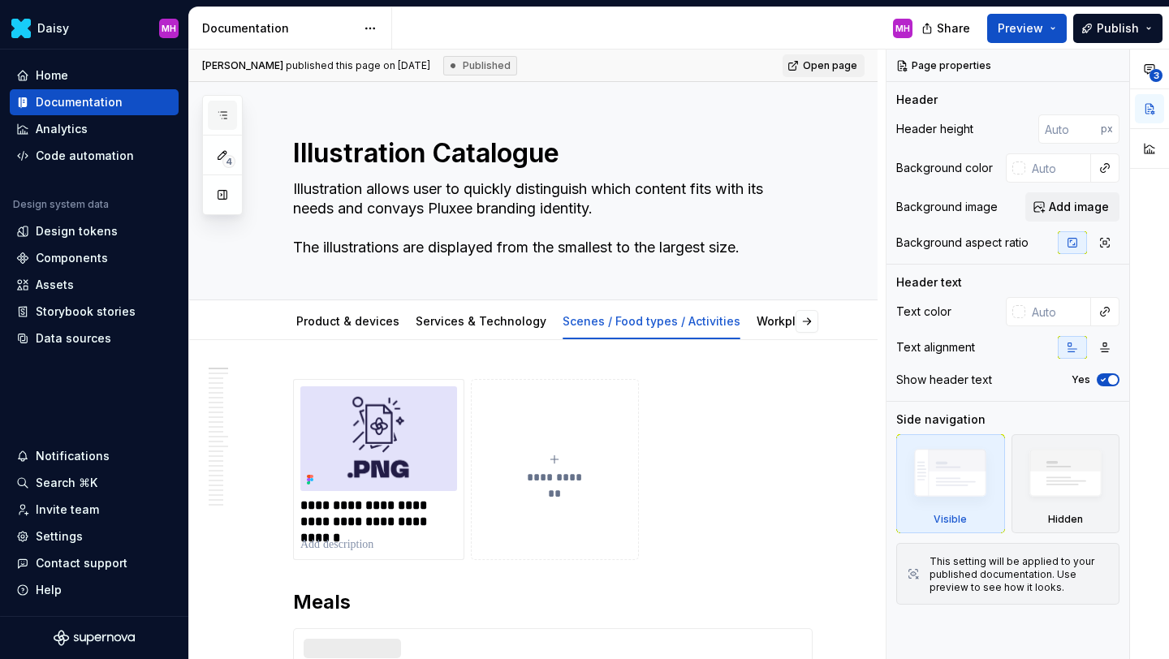 The width and height of the screenshot is (1169, 659). What do you see at coordinates (823, 66) in the screenshot?
I see `a: Open page` at bounding box center [823, 66].